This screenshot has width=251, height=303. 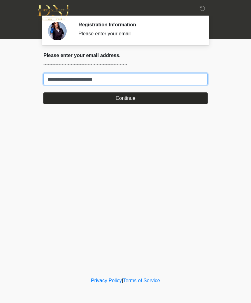 I want to click on h2: Please enter your email address., so click(x=126, y=55).